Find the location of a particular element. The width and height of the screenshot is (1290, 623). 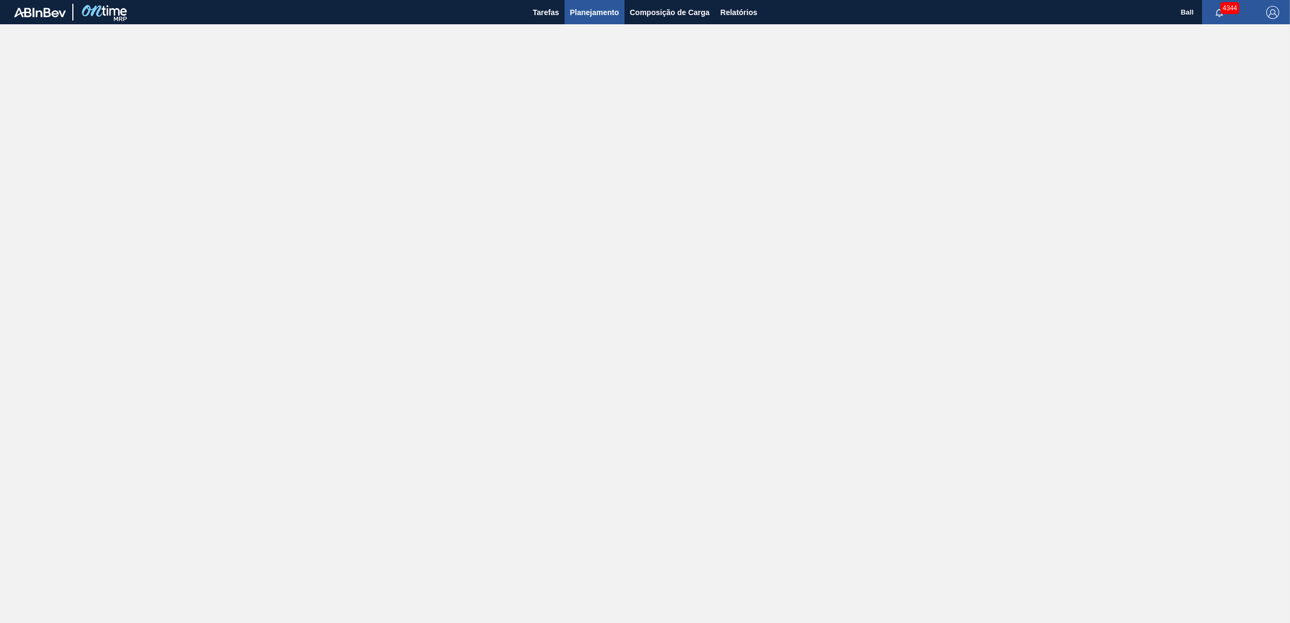

button: Notificações is located at coordinates (1219, 12).